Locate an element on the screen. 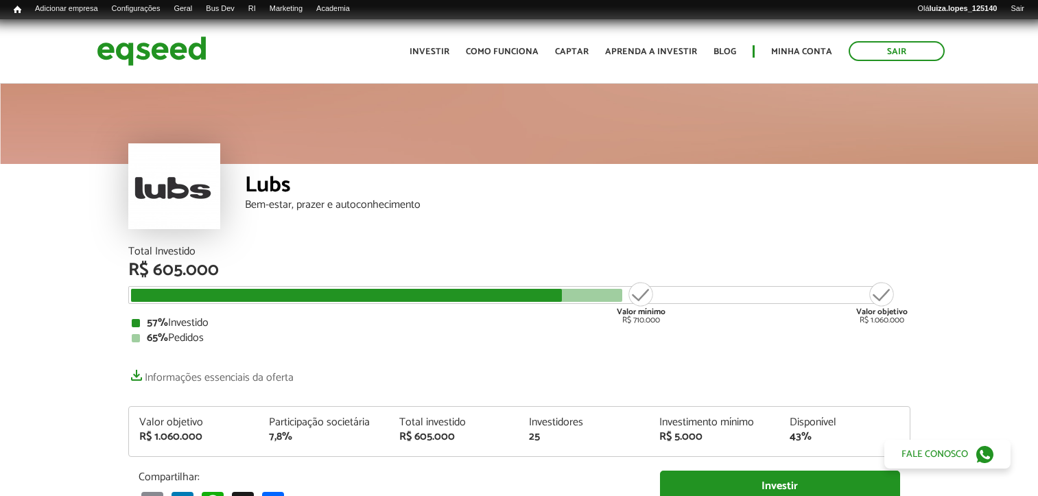 This screenshot has height=496, width=1038. div: Investidores is located at coordinates (584, 423).